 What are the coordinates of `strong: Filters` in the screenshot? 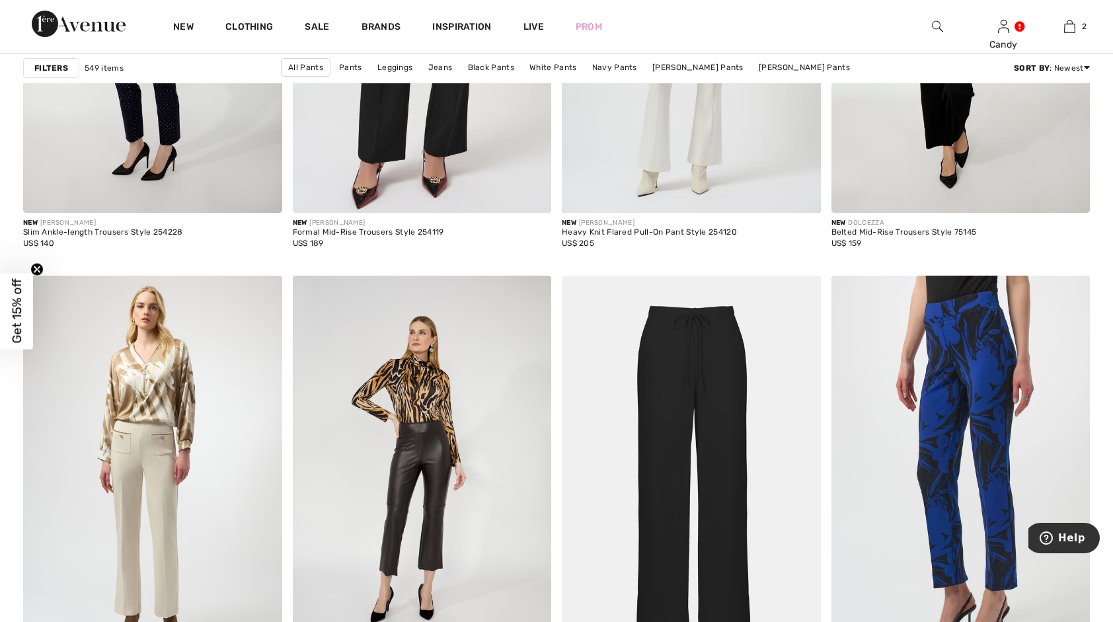 It's located at (51, 68).